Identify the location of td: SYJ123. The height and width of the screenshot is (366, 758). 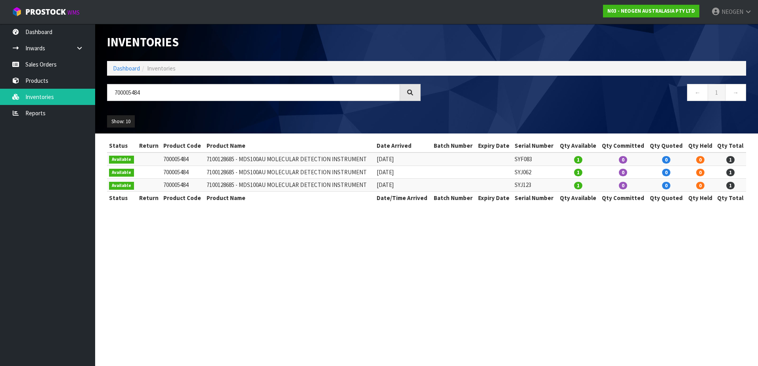
(535, 185).